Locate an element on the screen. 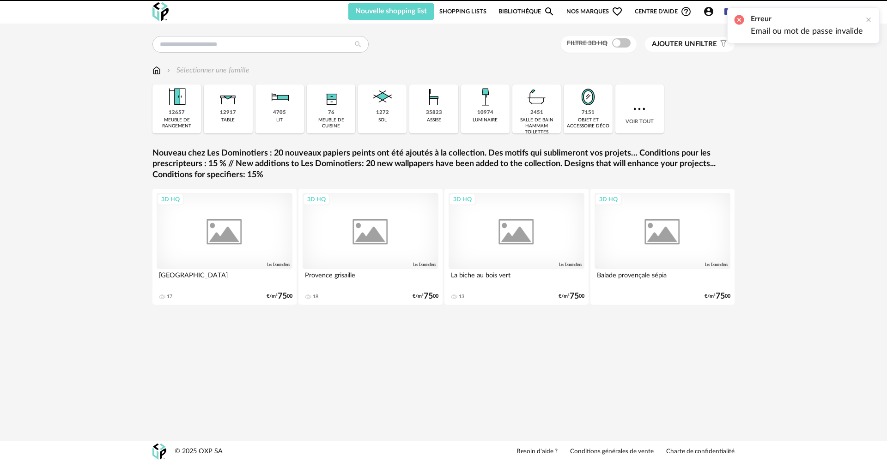  div: 17 is located at coordinates (170, 297).